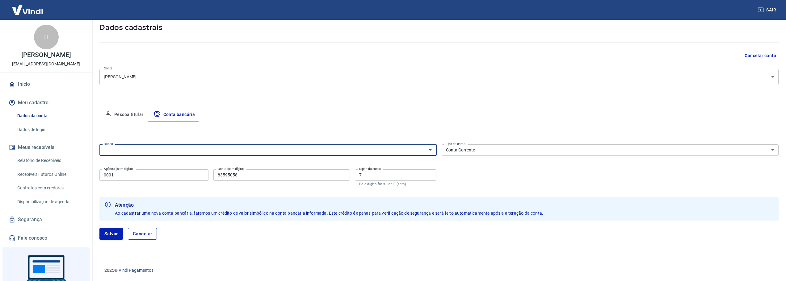 The width and height of the screenshot is (786, 281). What do you see at coordinates (329, 205) in the screenshot?
I see `b: Atenção` at bounding box center [329, 205].